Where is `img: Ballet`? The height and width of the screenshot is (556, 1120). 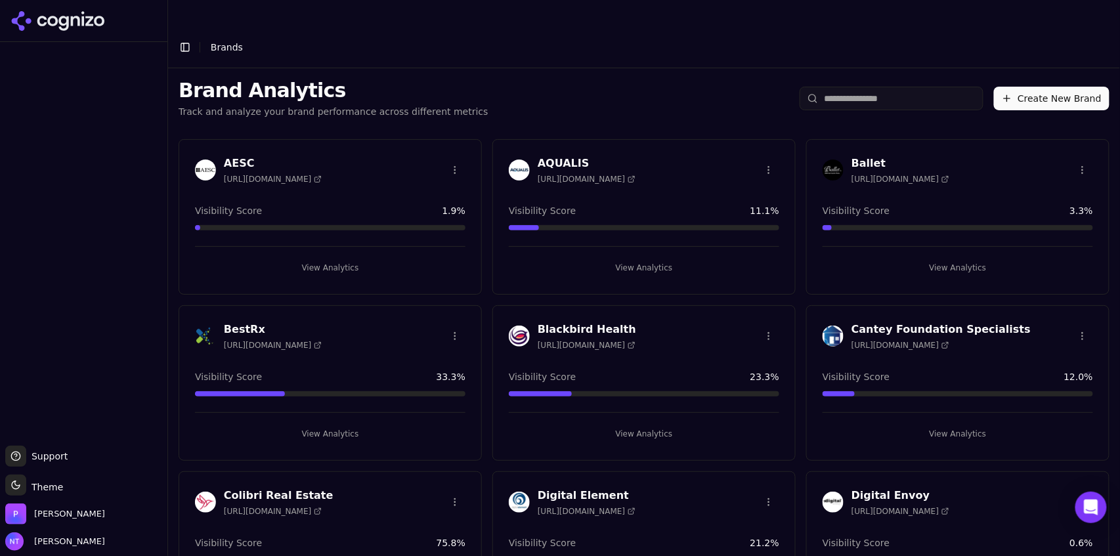
img: Ballet is located at coordinates (833, 170).